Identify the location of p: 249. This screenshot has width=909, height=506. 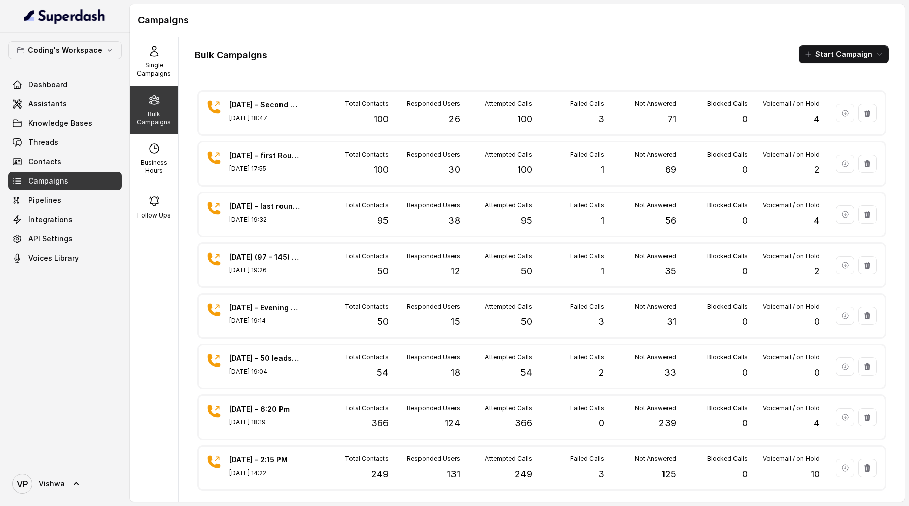
(523, 474).